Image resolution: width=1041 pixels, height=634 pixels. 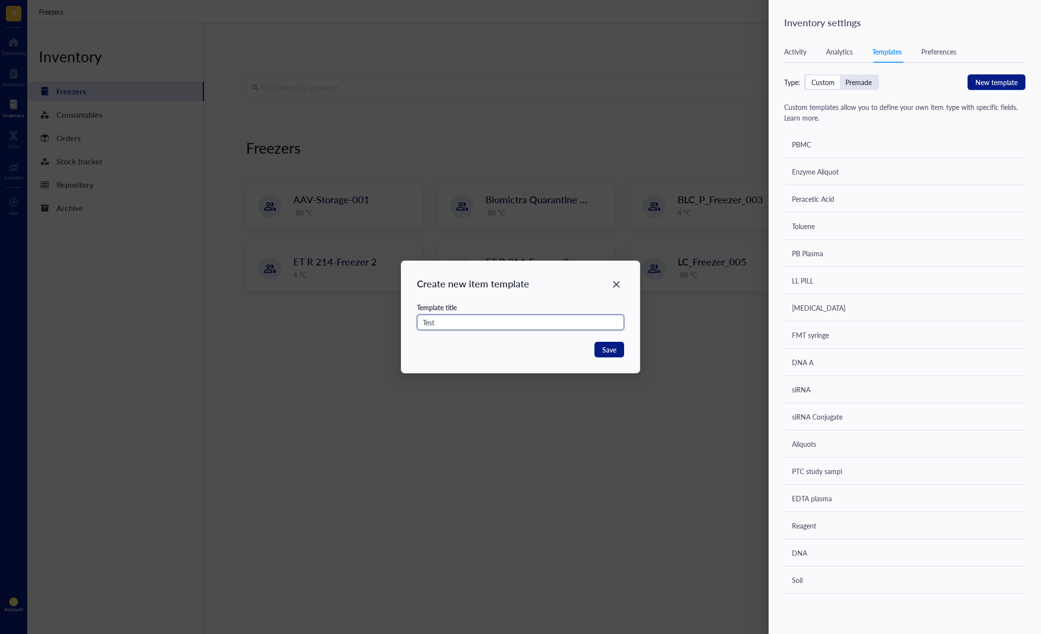 What do you see at coordinates (520, 284) in the screenshot?
I see `div: Create new item template` at bounding box center [520, 284].